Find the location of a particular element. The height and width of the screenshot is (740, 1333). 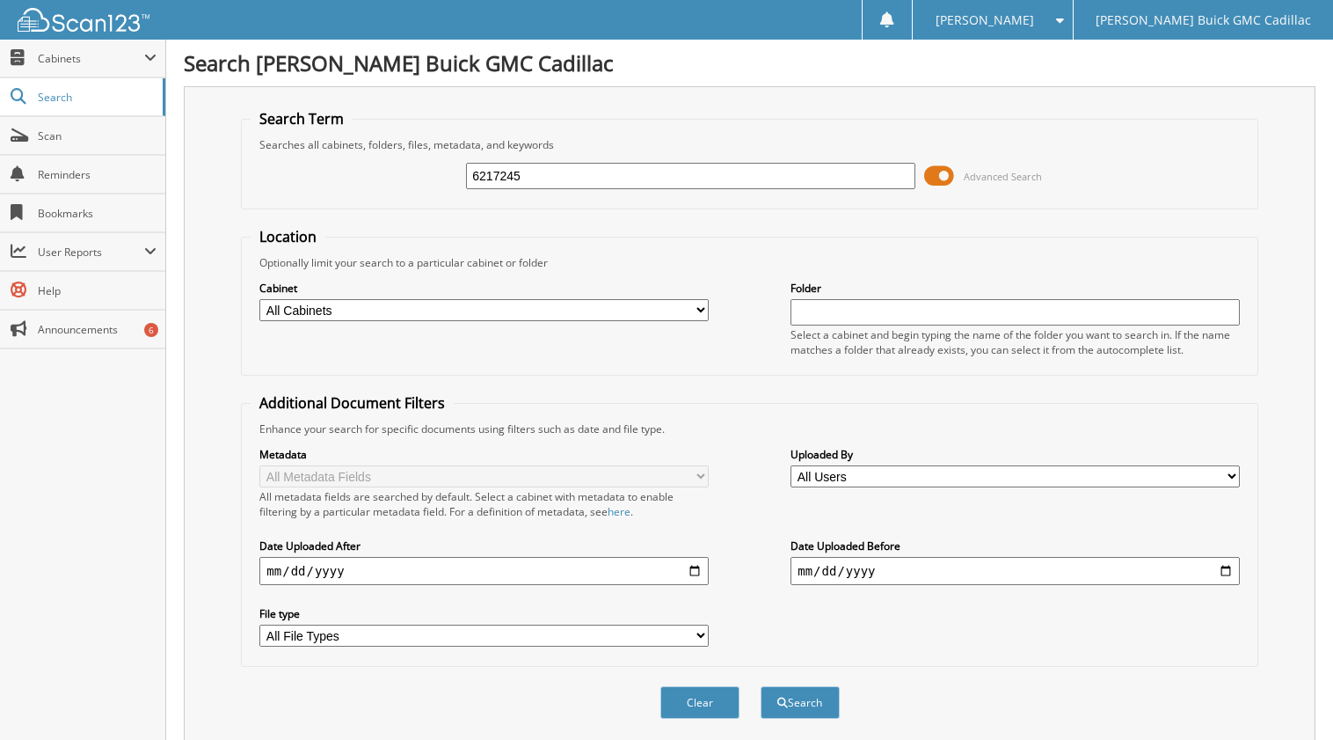

input: start is located at coordinates (484, 571).